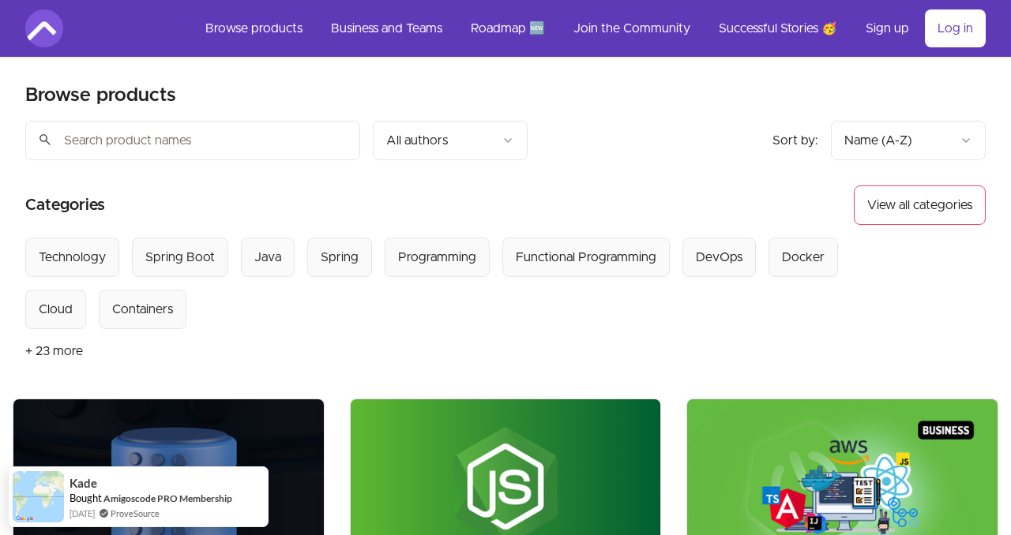 The height and width of the screenshot is (535, 1011). What do you see at coordinates (919, 205) in the screenshot?
I see `button: View all categories` at bounding box center [919, 205].